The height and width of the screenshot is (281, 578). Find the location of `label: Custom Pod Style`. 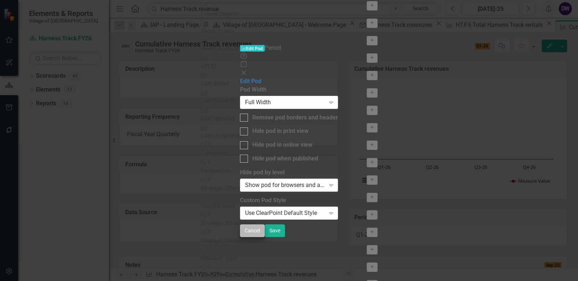

label: Custom Pod Style is located at coordinates (289, 200).